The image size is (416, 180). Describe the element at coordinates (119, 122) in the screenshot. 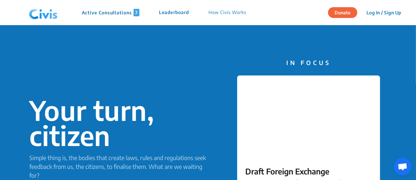

I see `p: Your turn, citizen` at that location.